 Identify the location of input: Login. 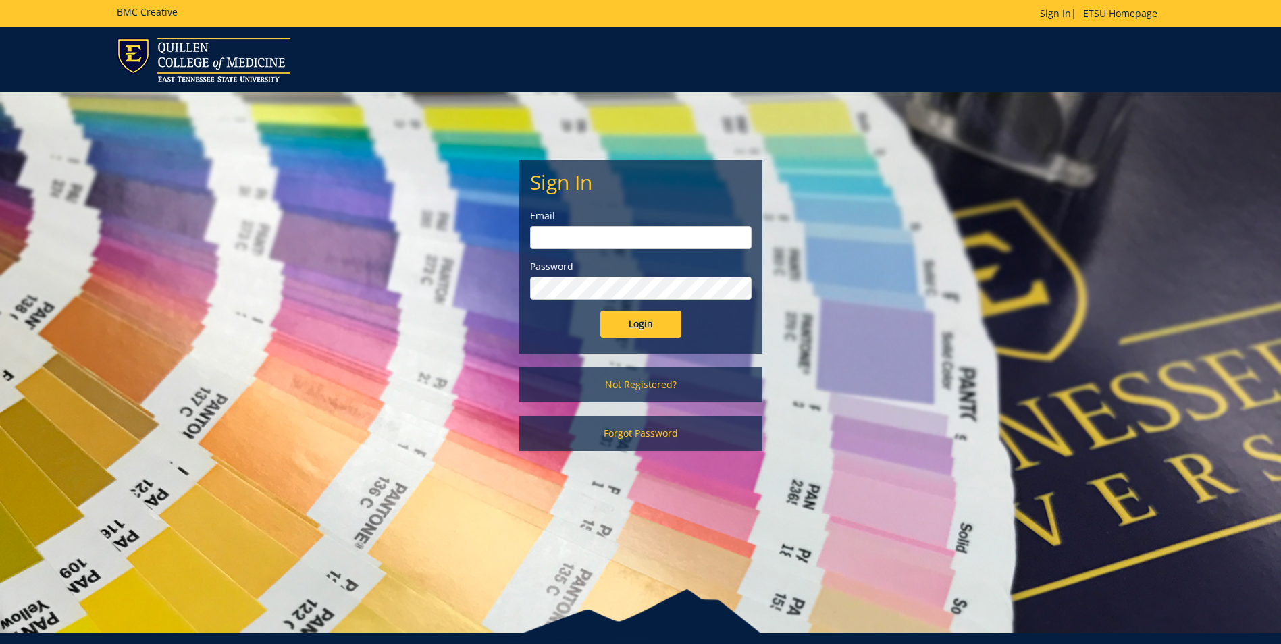
(641, 324).